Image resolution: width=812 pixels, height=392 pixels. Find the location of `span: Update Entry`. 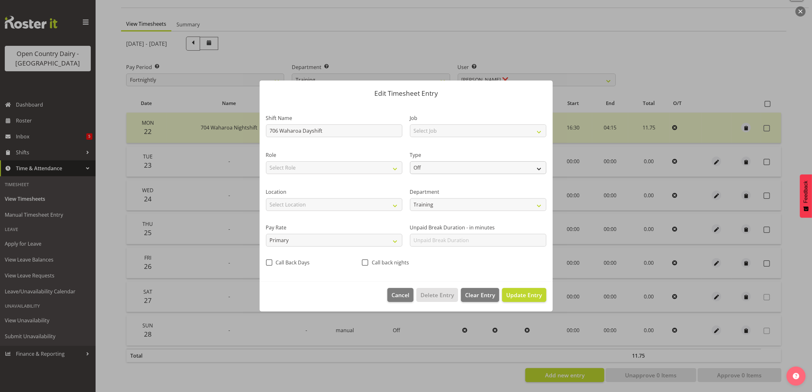

span: Update Entry is located at coordinates (524, 295).